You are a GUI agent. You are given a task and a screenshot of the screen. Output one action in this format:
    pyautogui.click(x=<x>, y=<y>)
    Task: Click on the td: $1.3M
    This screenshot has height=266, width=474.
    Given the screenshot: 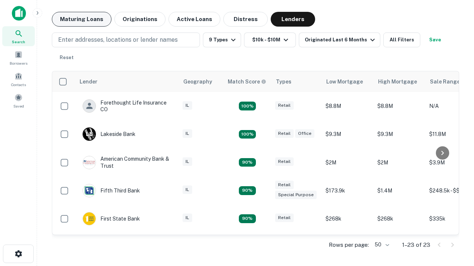 What is the action you would take?
    pyautogui.click(x=399, y=247)
    